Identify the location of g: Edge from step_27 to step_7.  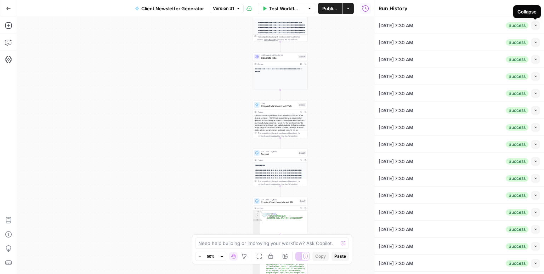
(280, 191).